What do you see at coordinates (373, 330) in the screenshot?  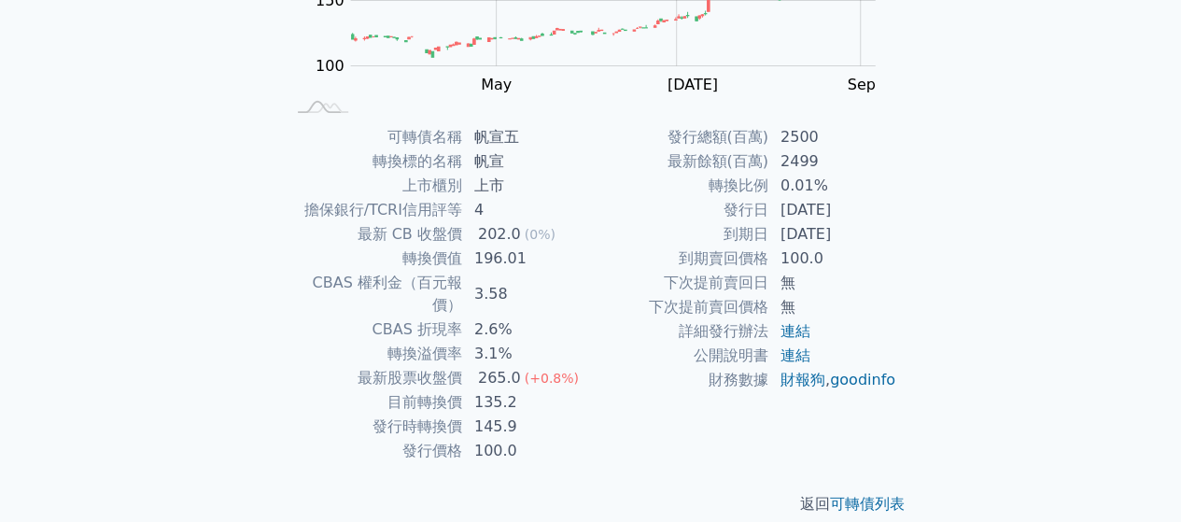 I see `td: CBAS 折現率` at bounding box center [373, 330].